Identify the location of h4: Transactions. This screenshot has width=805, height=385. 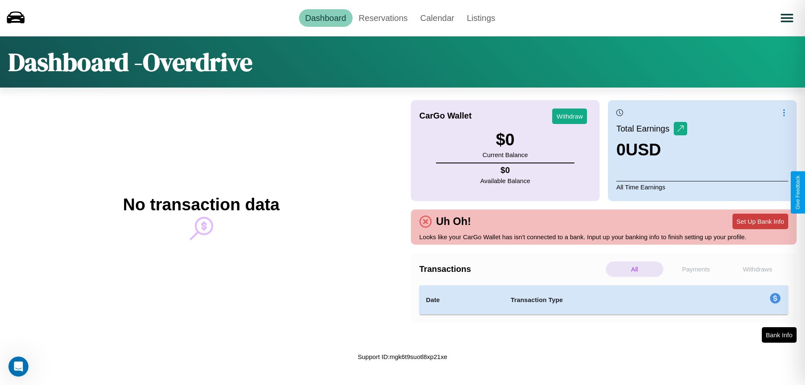
(512, 269).